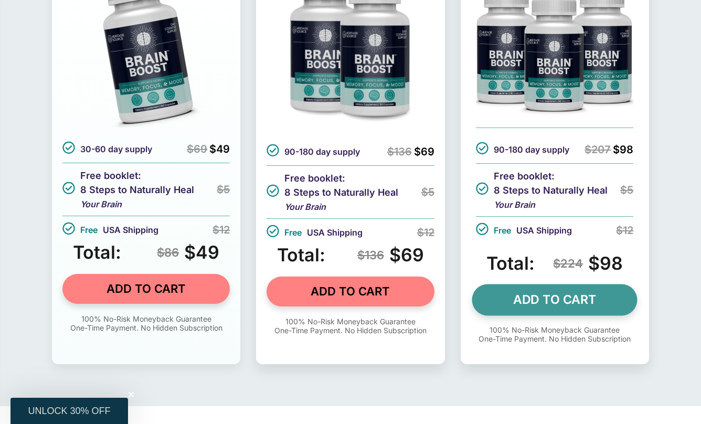 The height and width of the screenshot is (424, 701). What do you see at coordinates (597, 149) in the screenshot?
I see `span: $207` at bounding box center [597, 149].